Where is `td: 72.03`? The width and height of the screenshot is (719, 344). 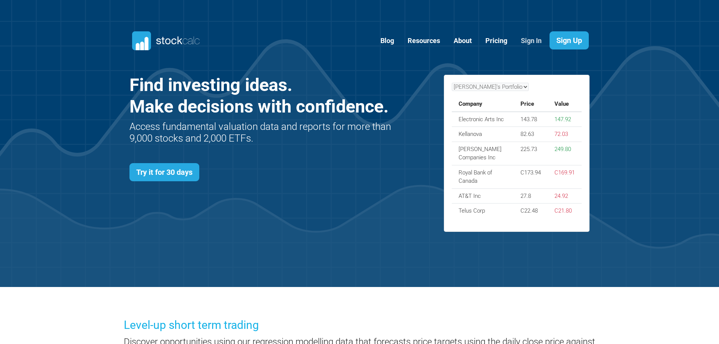
td: 72.03 is located at coordinates (564, 134).